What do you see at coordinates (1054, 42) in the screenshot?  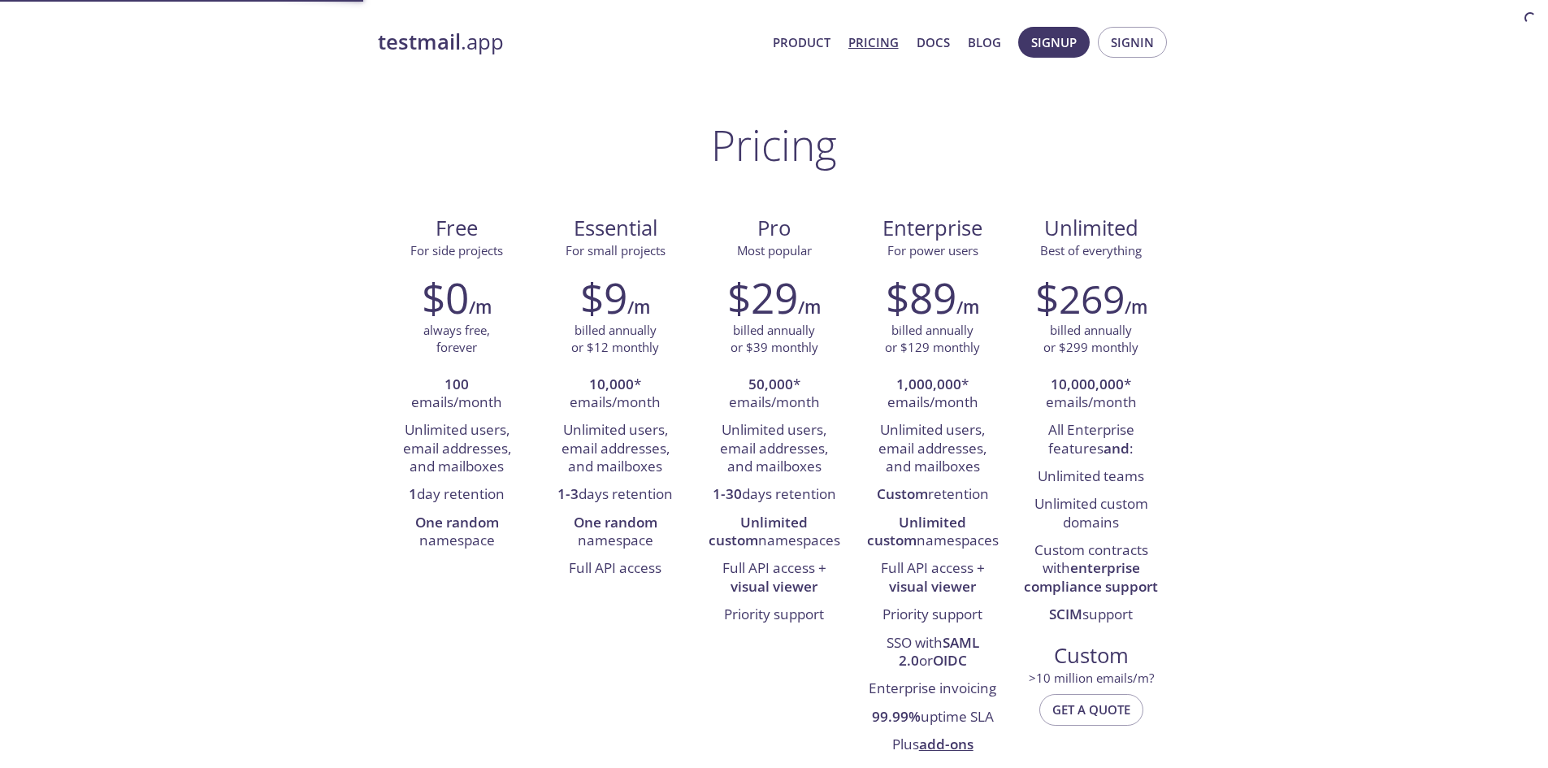 I see `button: Signup` at bounding box center [1054, 42].